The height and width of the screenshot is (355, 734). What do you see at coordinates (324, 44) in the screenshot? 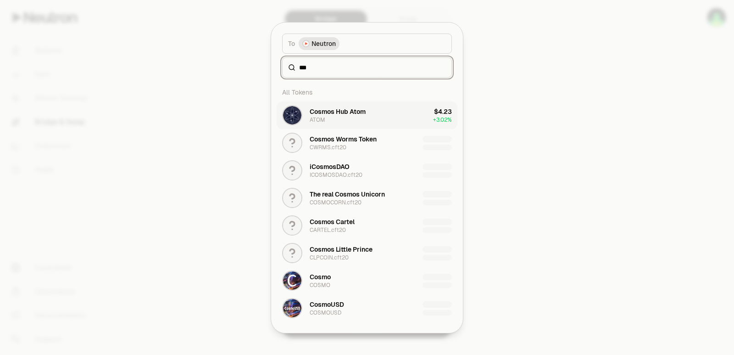
I see `span: Neutron` at bounding box center [324, 44].